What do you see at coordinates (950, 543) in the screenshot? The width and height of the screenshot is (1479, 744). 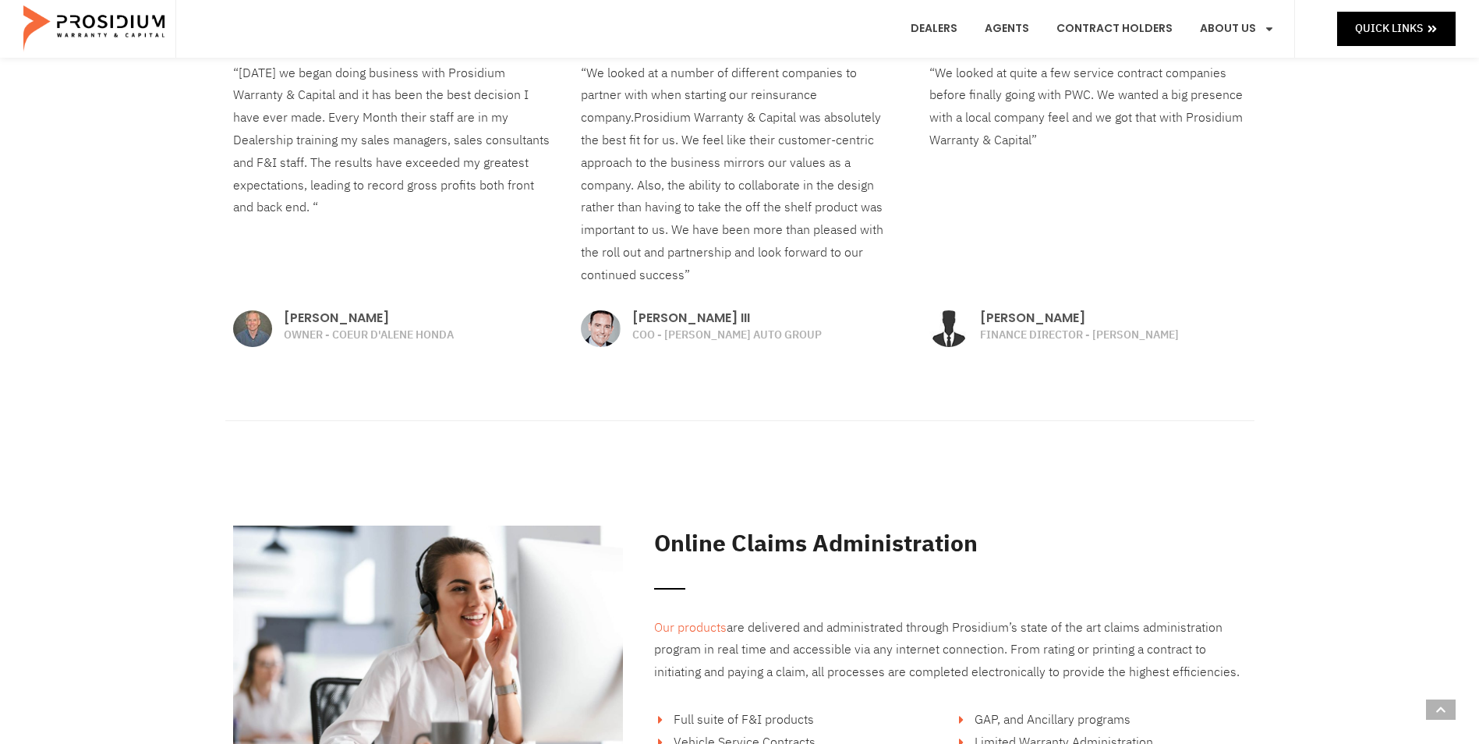 I see `h2: Online Claims Administration` at bounding box center [950, 543].